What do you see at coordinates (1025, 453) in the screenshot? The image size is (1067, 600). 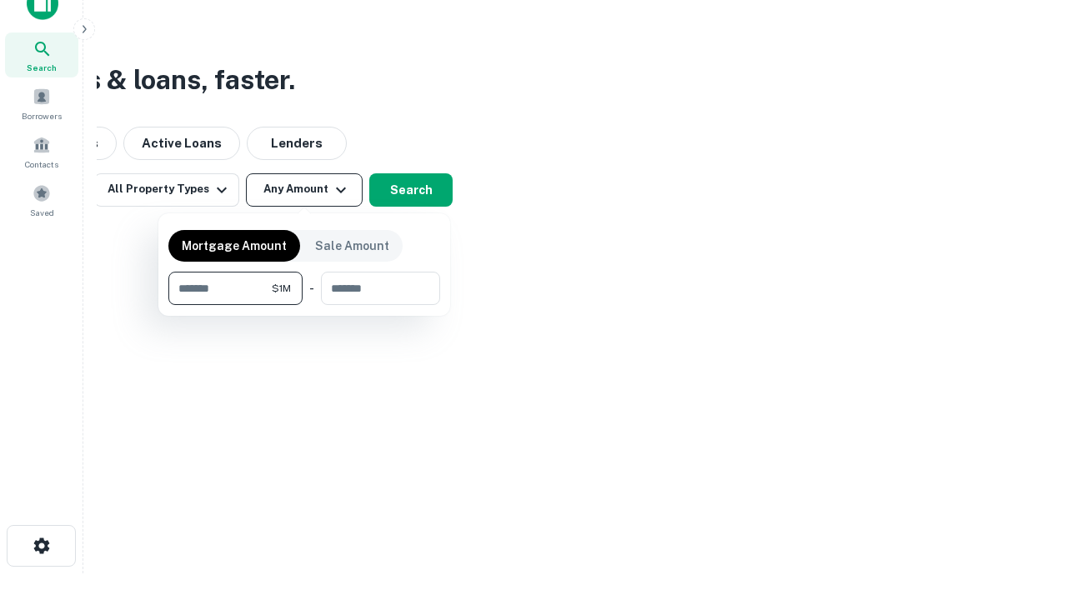 I see `div: Chat Widget` at bounding box center [1025, 453].